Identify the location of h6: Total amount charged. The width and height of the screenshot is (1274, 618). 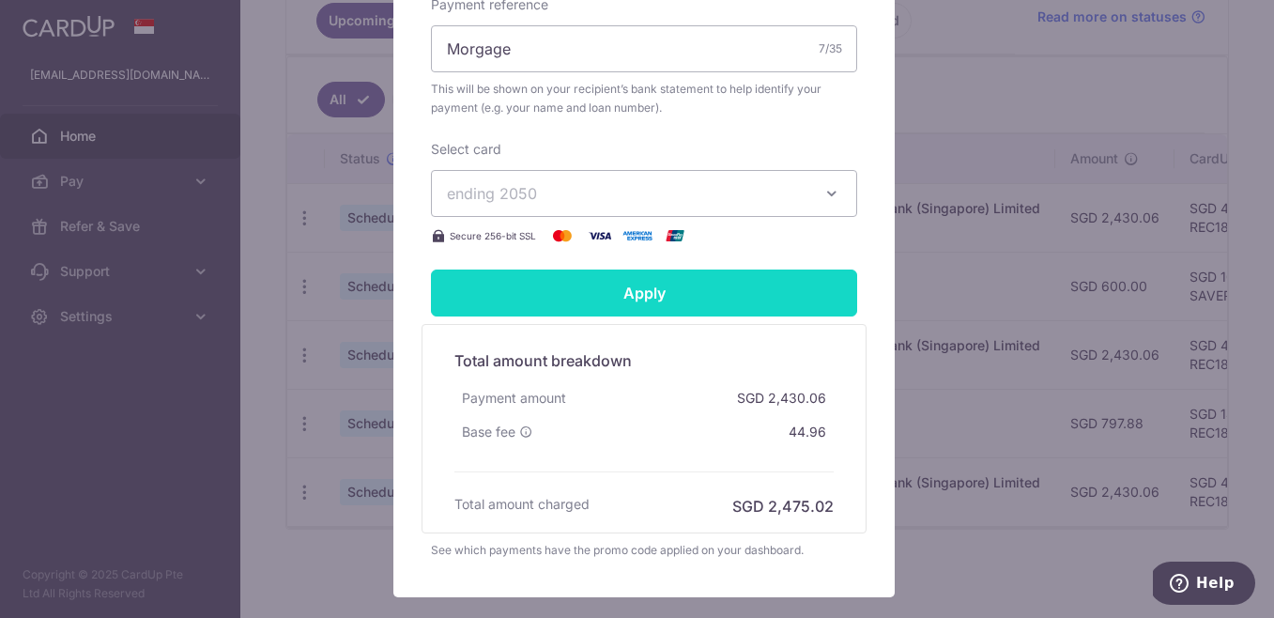
(522, 504).